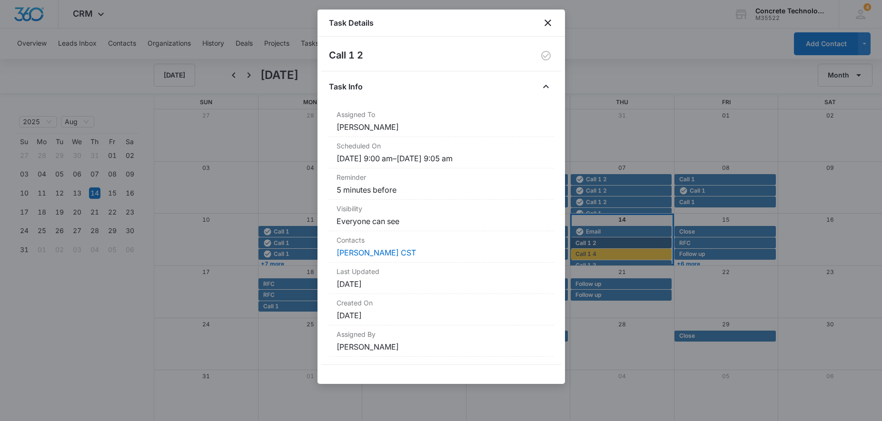  Describe the element at coordinates (546, 87) in the screenshot. I see `button: Close` at that location.